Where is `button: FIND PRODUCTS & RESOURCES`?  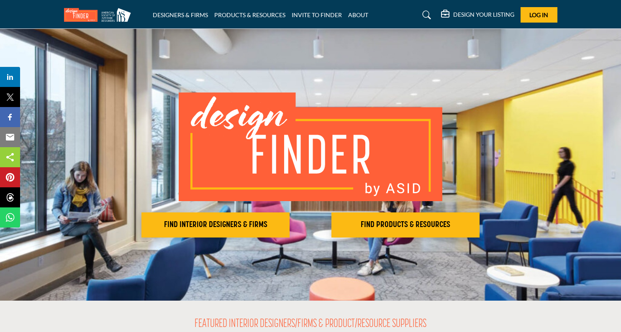
button: FIND PRODUCTS & RESOURCES is located at coordinates (405, 225).